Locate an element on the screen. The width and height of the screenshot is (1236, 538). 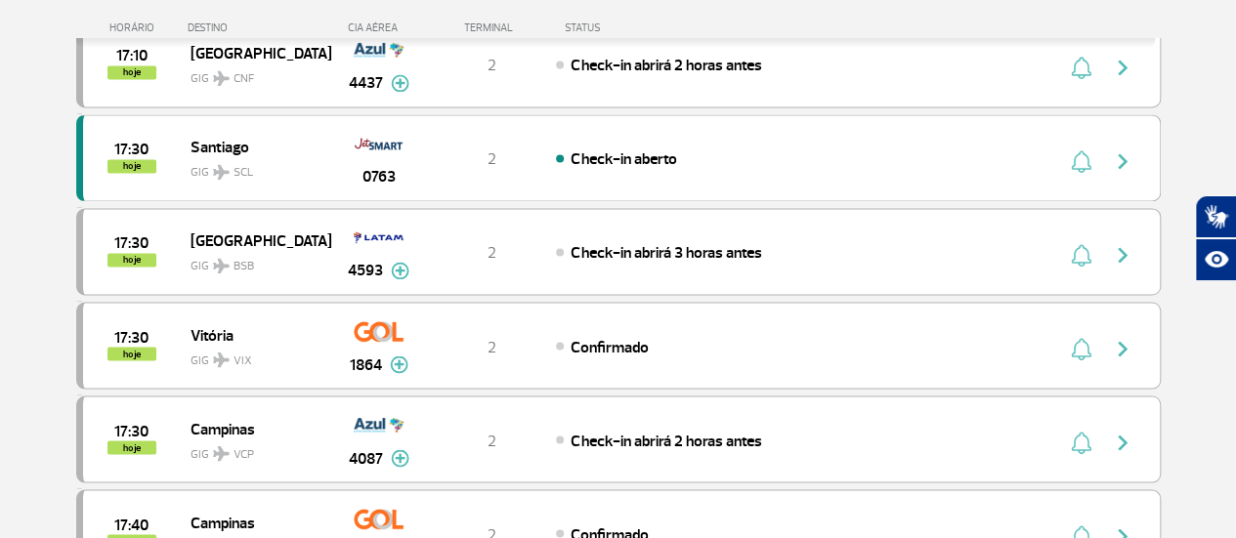
div: STATUS is located at coordinates (634, 27).